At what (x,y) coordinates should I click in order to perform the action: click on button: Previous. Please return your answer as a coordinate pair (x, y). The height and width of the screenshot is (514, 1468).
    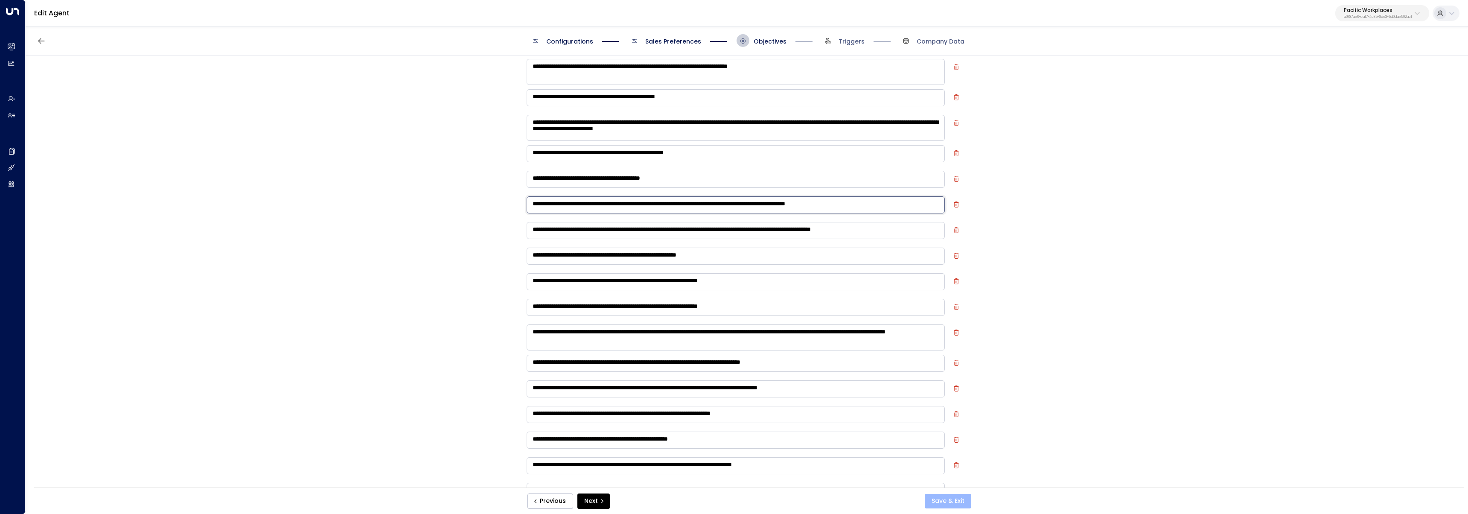
    Looking at the image, I should click on (550, 501).